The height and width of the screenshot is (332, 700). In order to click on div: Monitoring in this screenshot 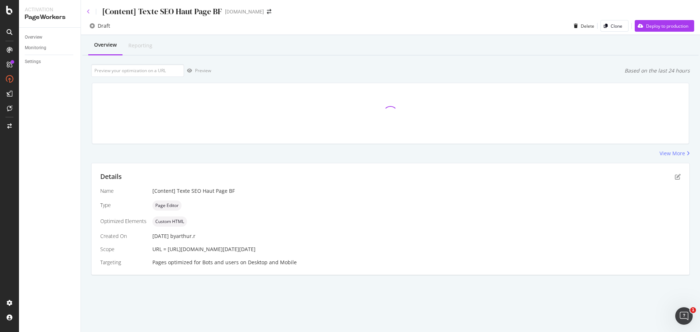, I will do `click(35, 48)`.